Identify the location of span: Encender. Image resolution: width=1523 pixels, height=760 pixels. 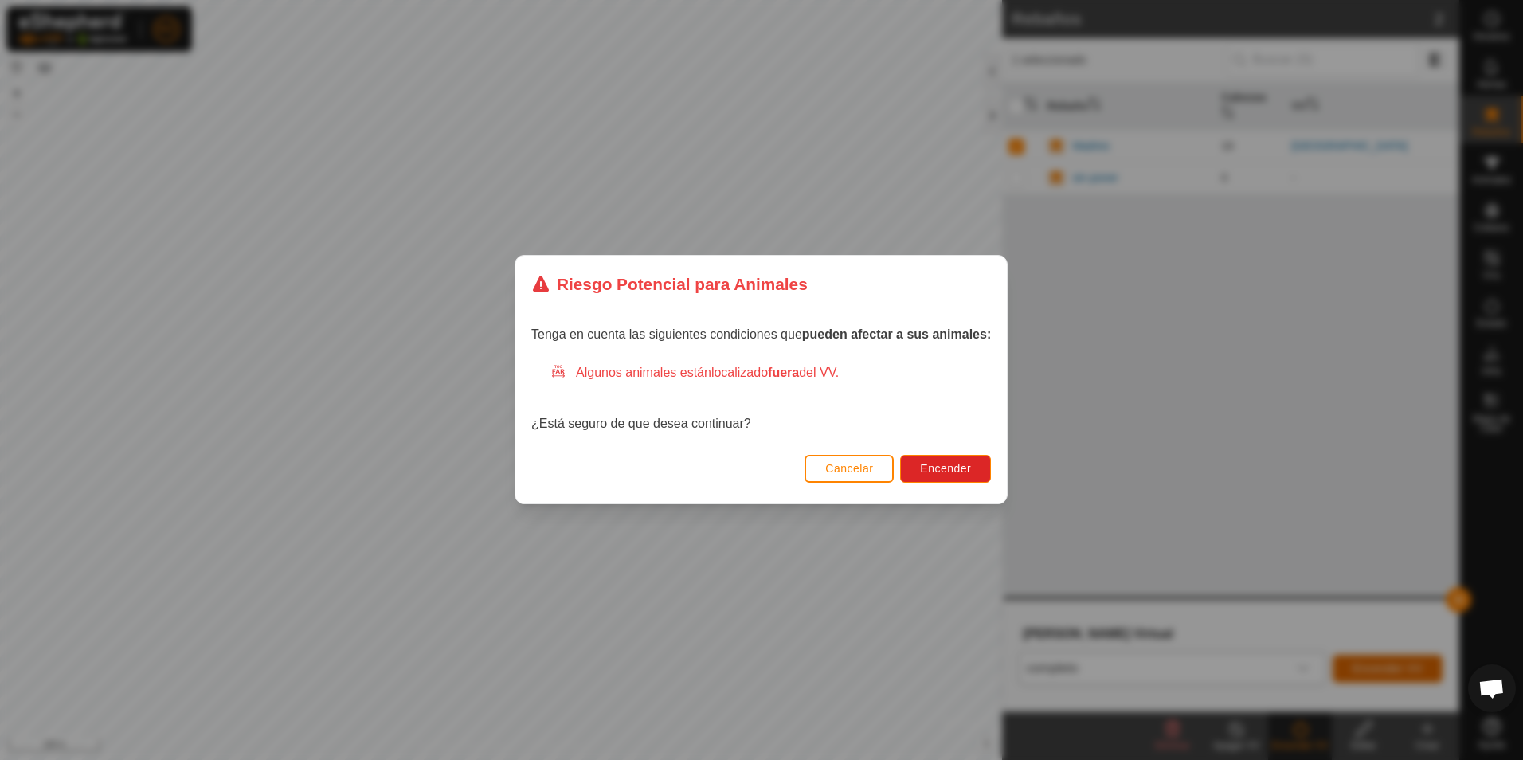
(946, 469).